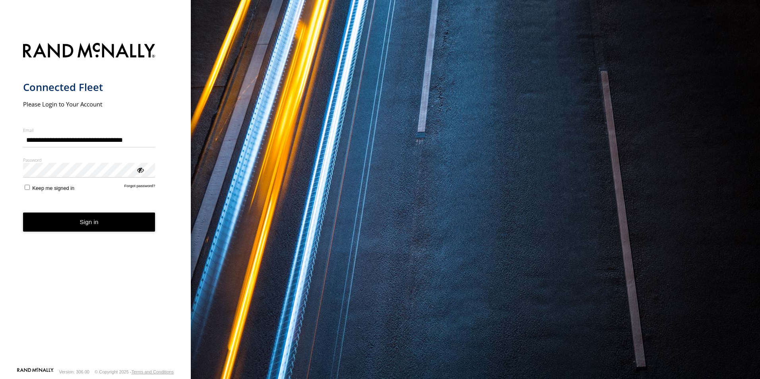  What do you see at coordinates (140, 170) in the screenshot?
I see `div: ViewPassword` at bounding box center [140, 170].